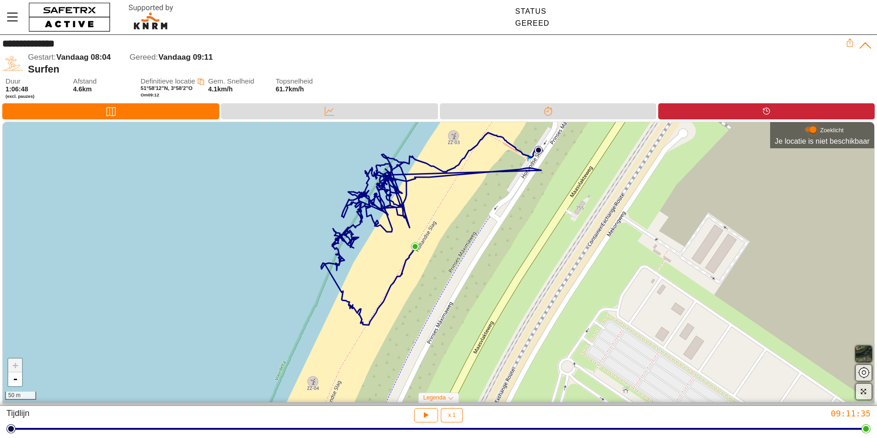  Describe the element at coordinates (728, 413) in the screenshot. I see `div: 09:11:35` at that location.